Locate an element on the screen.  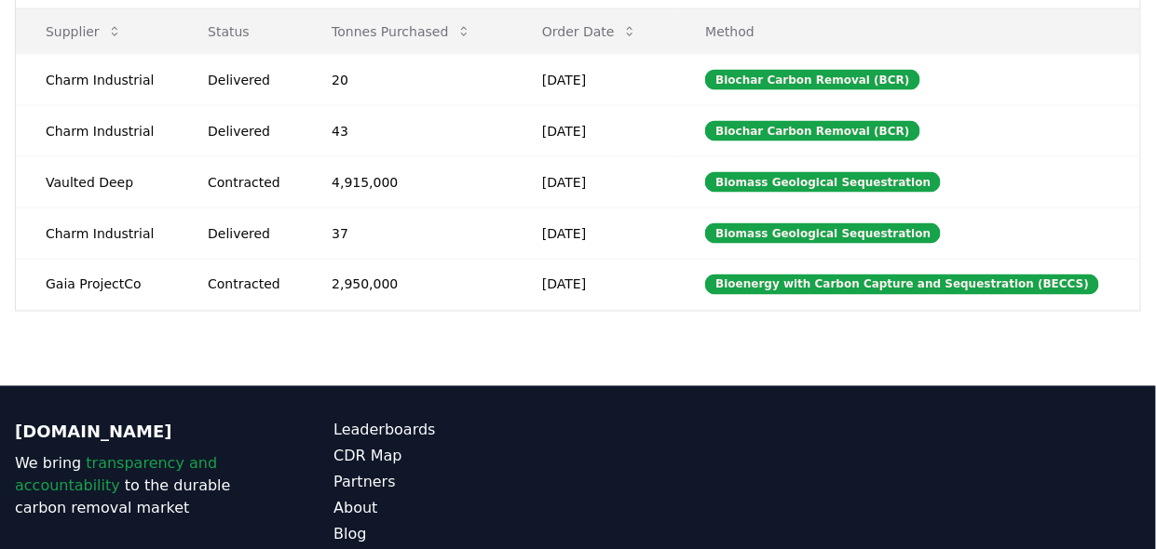
div: Bioenergy with Carbon Capture and Sequestration (BECCS) is located at coordinates (901, 285).